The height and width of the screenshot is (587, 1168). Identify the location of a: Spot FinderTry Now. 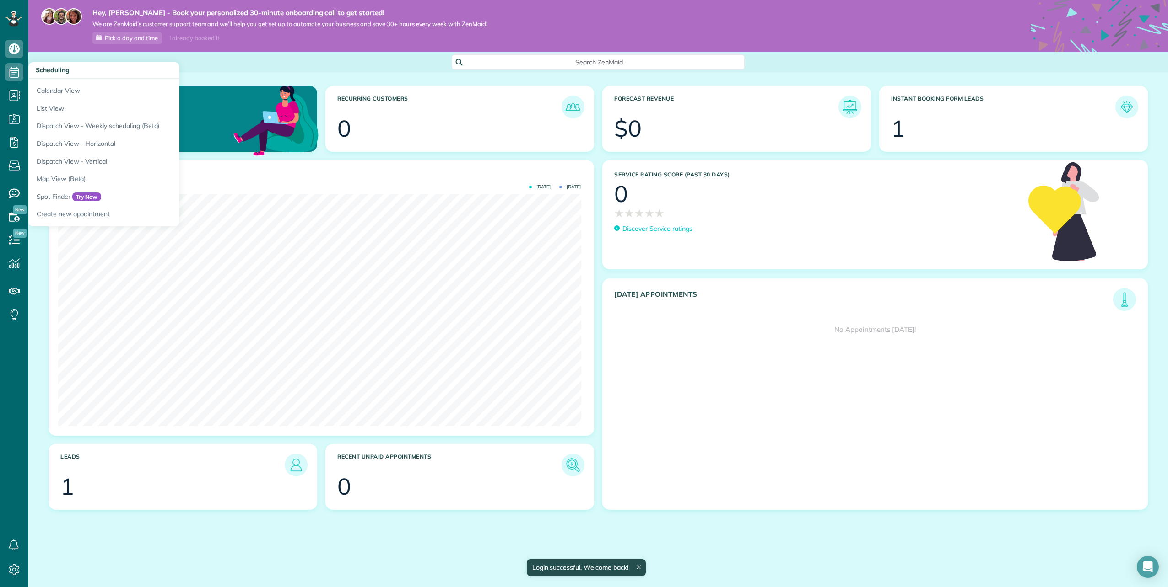
(143, 197).